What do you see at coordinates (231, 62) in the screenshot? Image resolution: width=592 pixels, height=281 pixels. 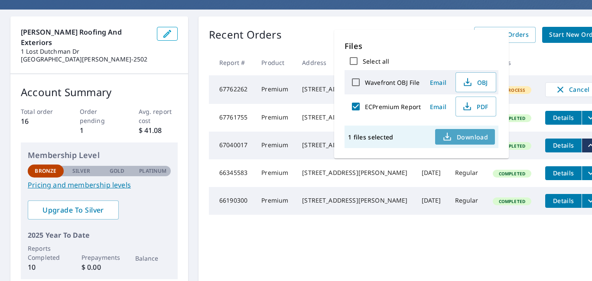 I see `th: Report #` at bounding box center [231, 62].